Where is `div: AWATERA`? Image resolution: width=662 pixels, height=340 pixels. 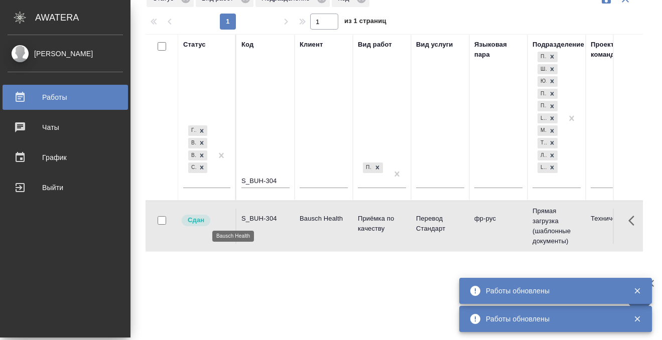
div: AWATERA is located at coordinates (83, 18).